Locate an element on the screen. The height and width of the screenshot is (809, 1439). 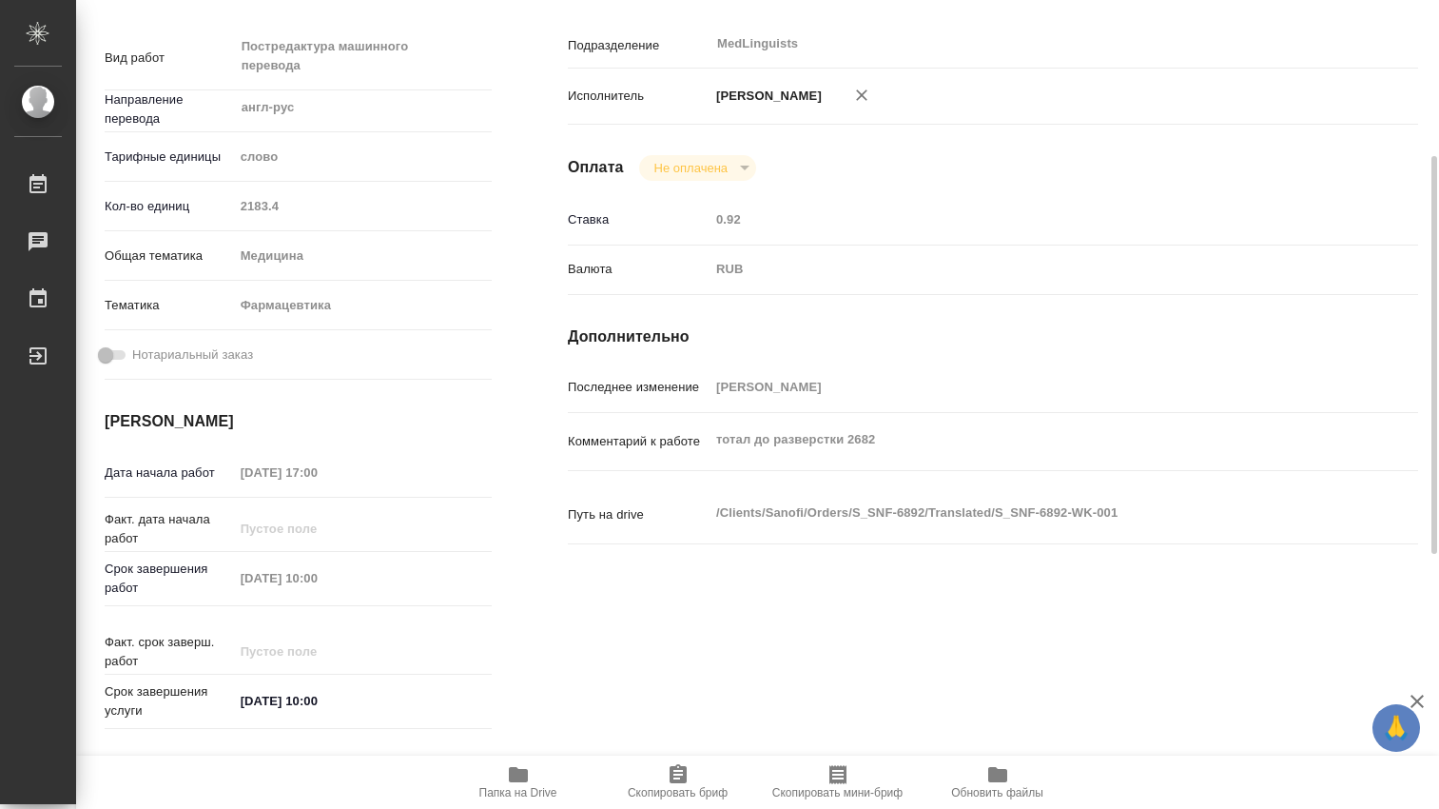
p: Тарифные единицы is located at coordinates (169, 157).